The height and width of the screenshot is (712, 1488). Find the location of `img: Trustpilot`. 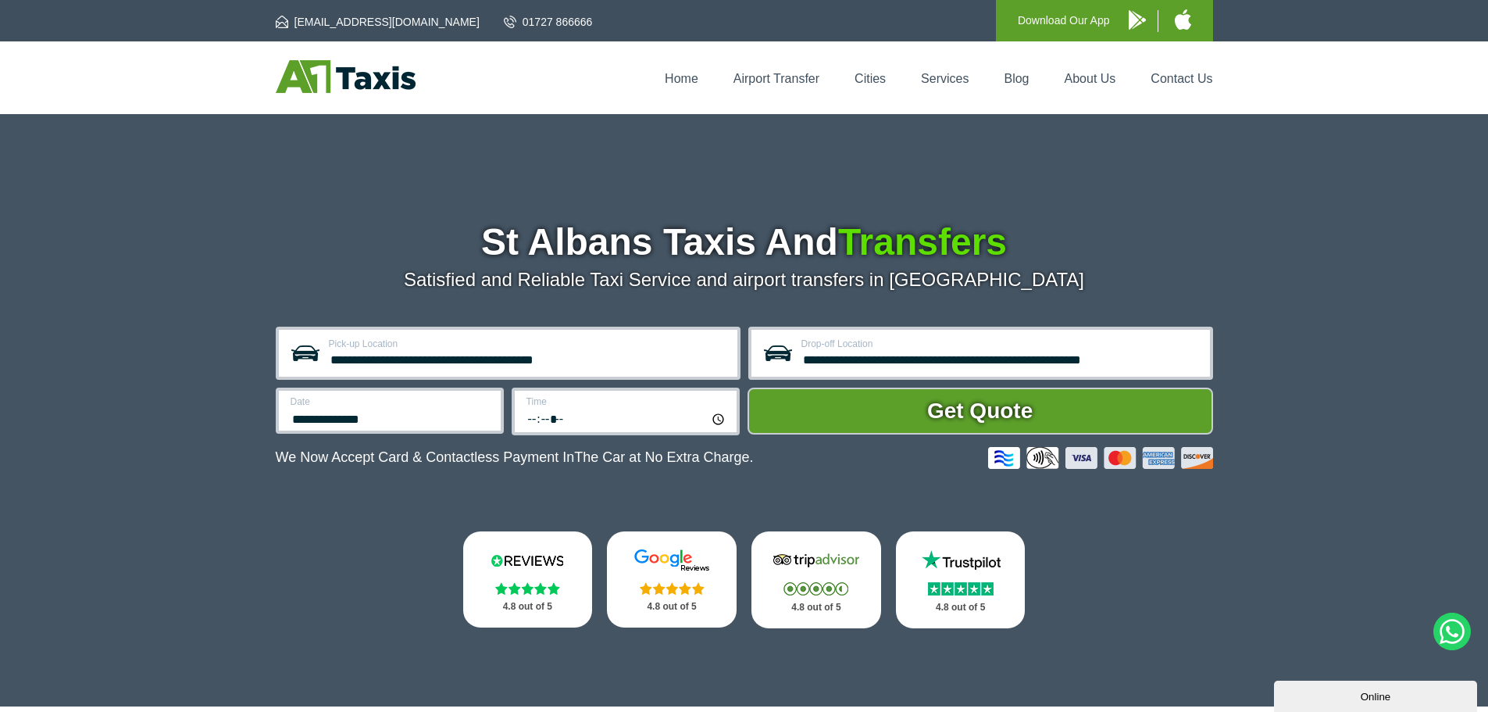

img: Trustpilot is located at coordinates (961, 560).